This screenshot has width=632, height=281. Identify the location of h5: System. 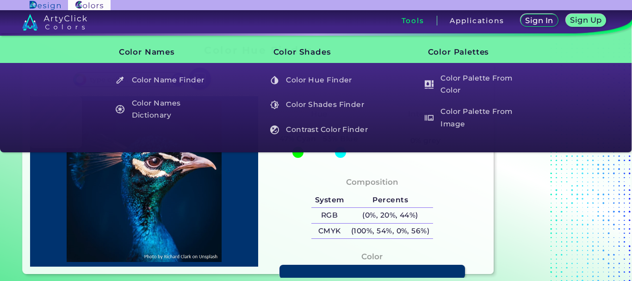
(329, 199).